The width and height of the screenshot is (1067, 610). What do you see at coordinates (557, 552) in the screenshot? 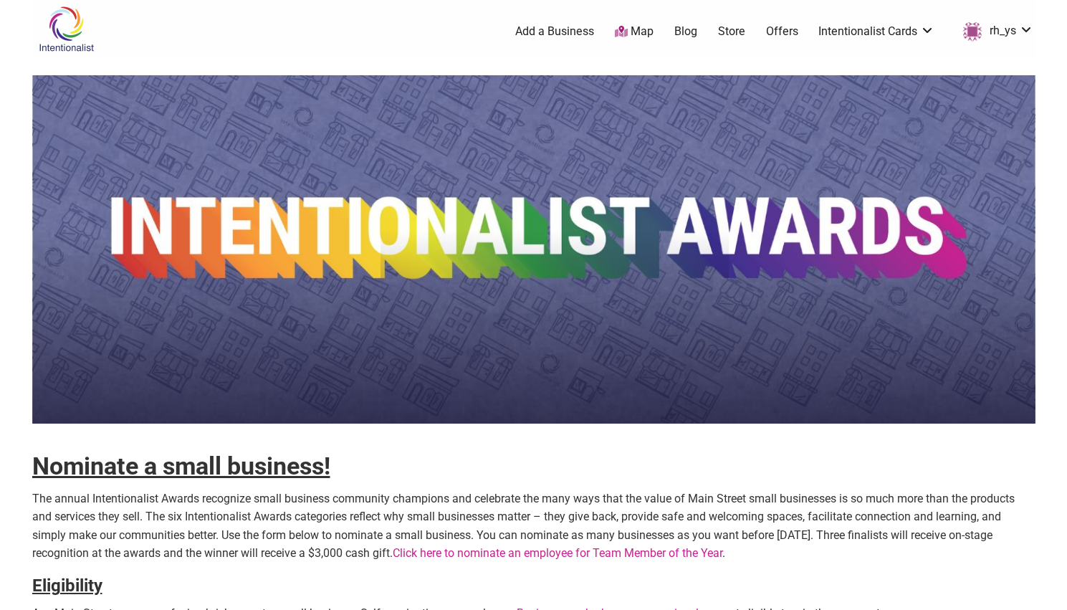
I see `a: Click here to nominate an employee for Team Member of the Year` at bounding box center [557, 552].